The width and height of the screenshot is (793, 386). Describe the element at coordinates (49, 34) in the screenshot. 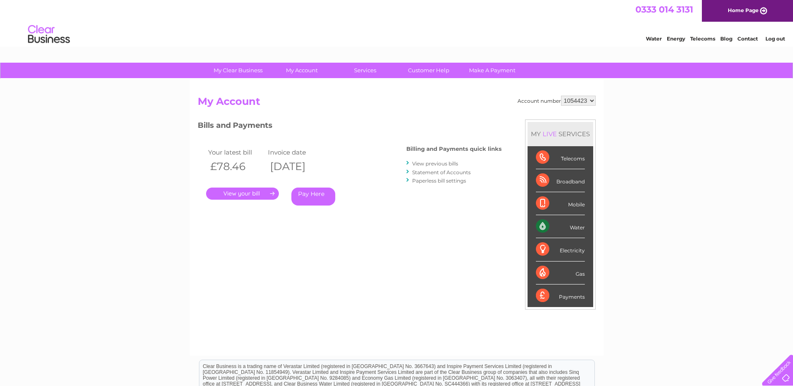

I see `img: logo.png` at that location.